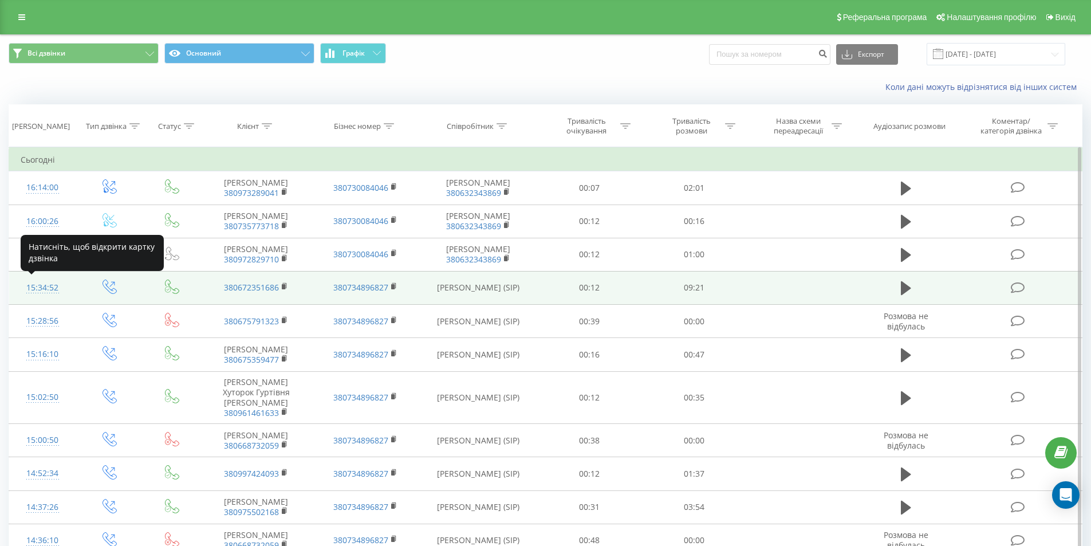  I want to click on div: Аудіозапис розмови, so click(909, 126).